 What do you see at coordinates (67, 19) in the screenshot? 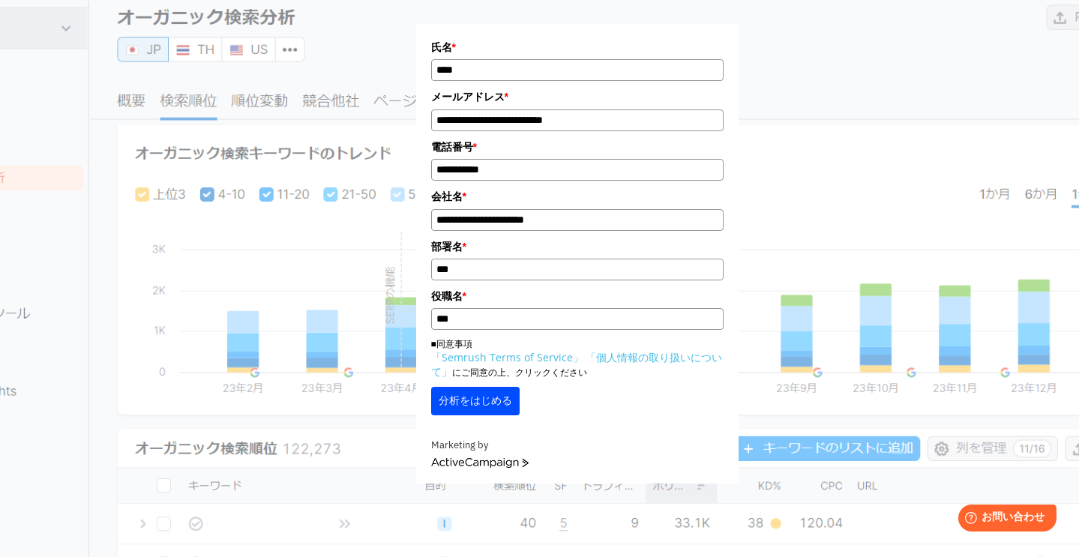
I see `span: お問い合わせ` at bounding box center [67, 19].